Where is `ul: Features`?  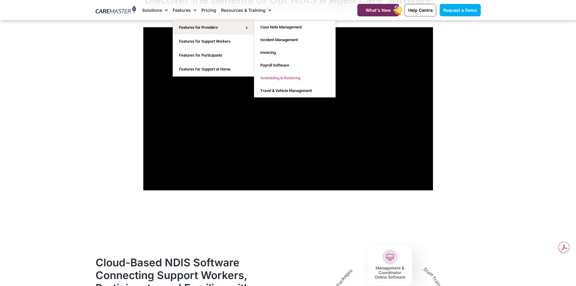 ul: Features is located at coordinates (213, 48).